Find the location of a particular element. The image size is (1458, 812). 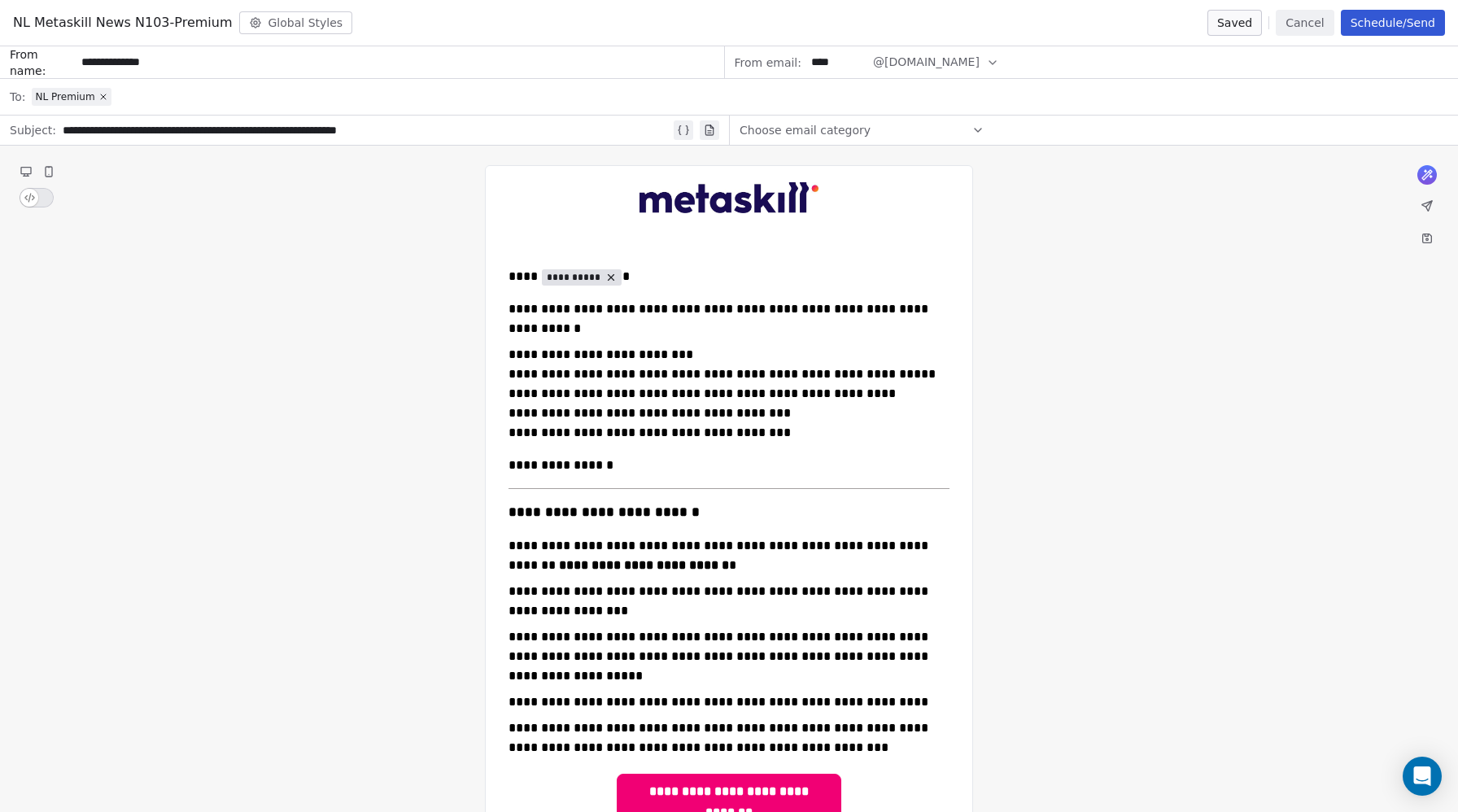

span: NL Metaskill News N103-Premium is located at coordinates (123, 22).